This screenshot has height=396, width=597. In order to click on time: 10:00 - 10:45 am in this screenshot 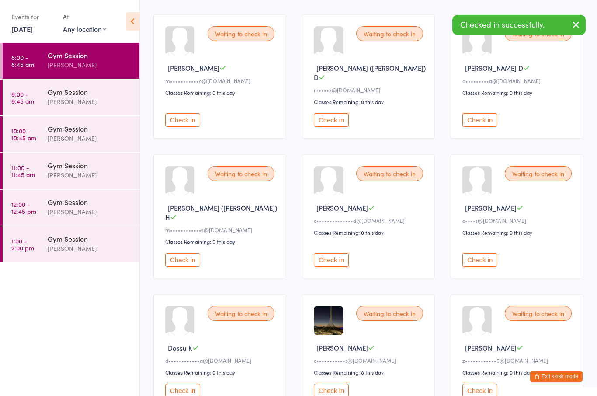, I will do `click(24, 134)`.